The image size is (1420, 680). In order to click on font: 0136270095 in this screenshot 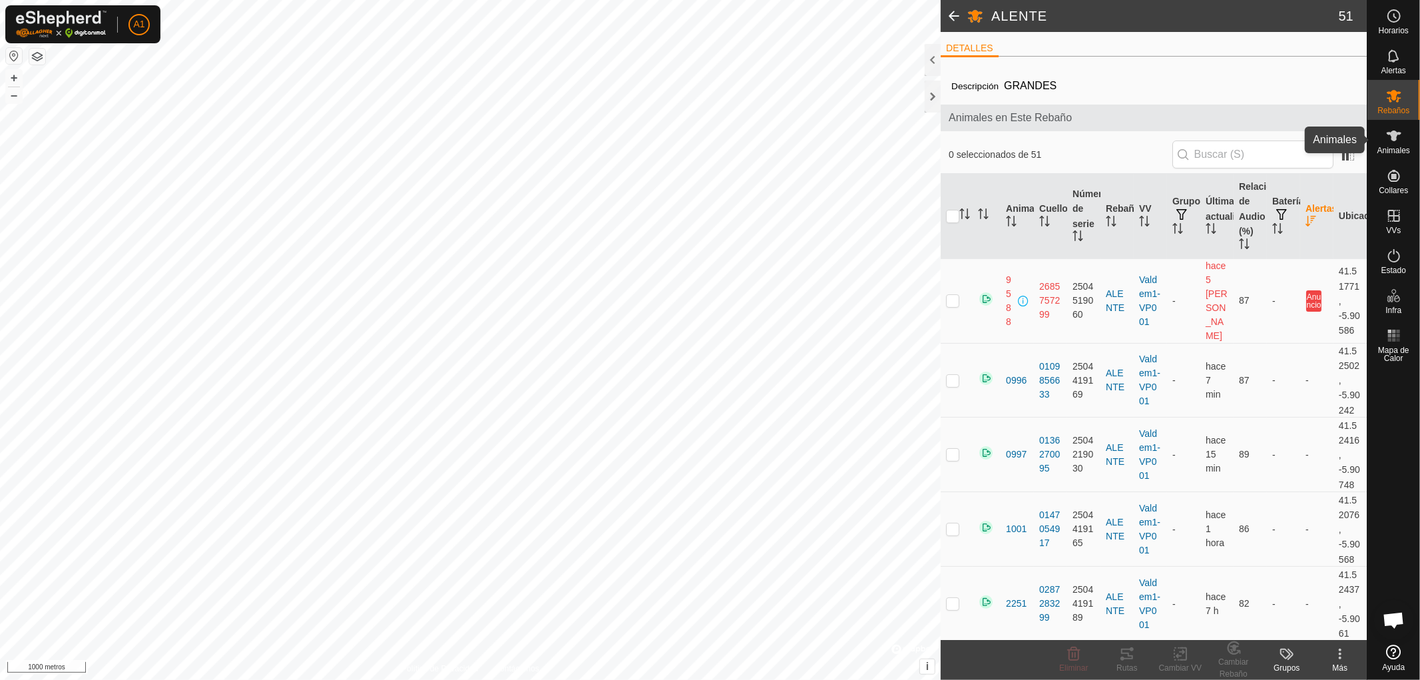, I will do `click(1050, 454)`.